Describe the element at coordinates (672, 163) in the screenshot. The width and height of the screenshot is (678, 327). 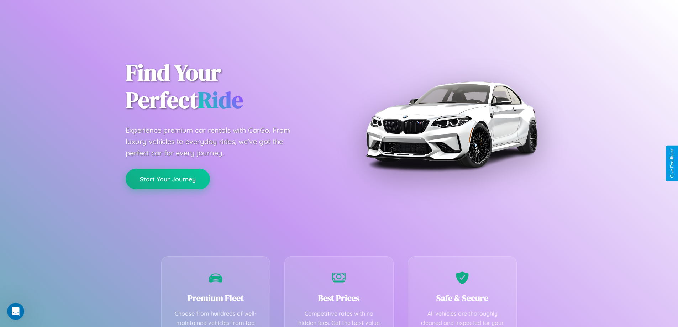
I see `div: Give Feedback` at that location.